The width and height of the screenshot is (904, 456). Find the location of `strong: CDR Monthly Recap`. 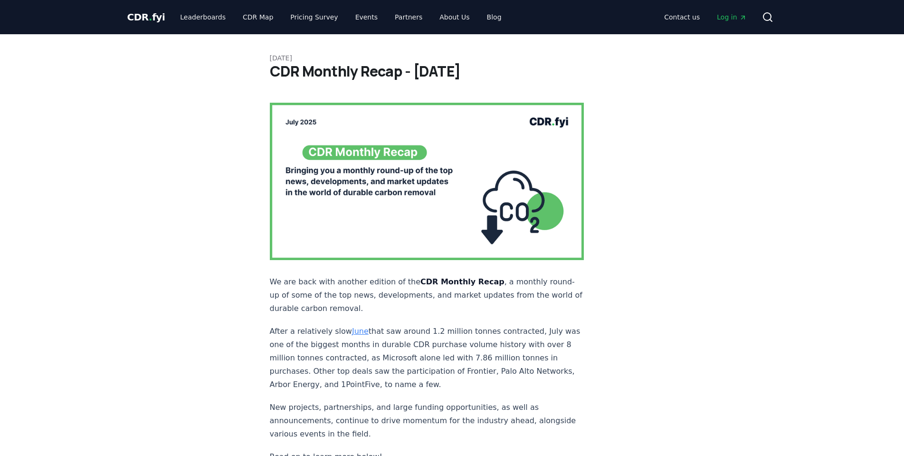

strong: CDR Monthly Recap is located at coordinates (462, 281).